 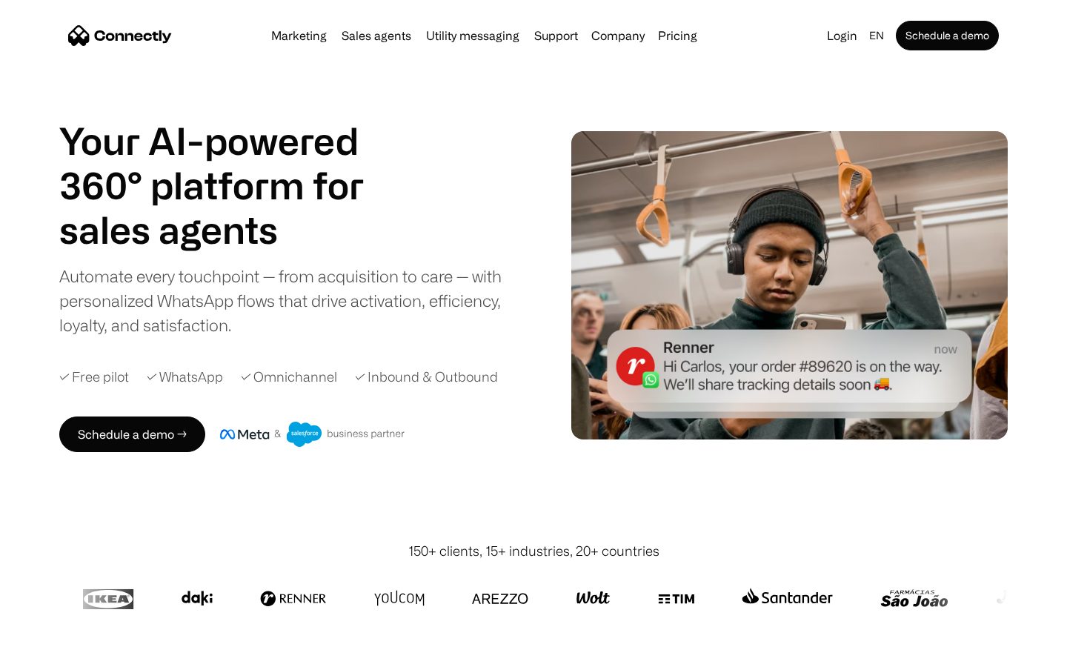 What do you see at coordinates (299, 36) in the screenshot?
I see `a: Marketing` at bounding box center [299, 36].